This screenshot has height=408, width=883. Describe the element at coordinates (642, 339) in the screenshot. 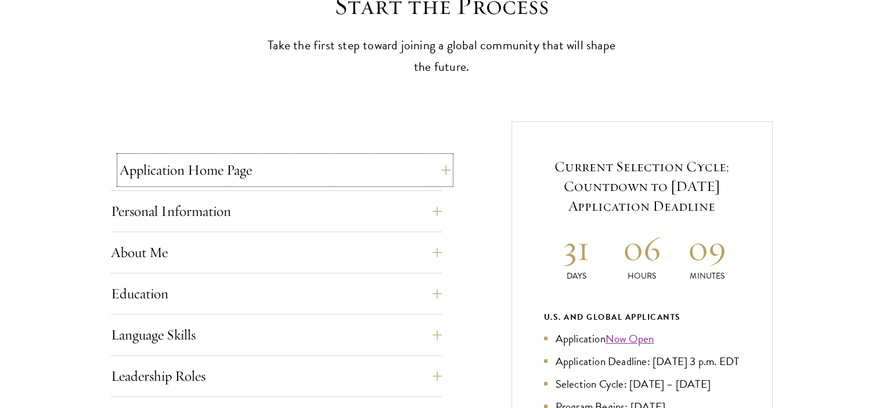

I see `li: Application` at that location.